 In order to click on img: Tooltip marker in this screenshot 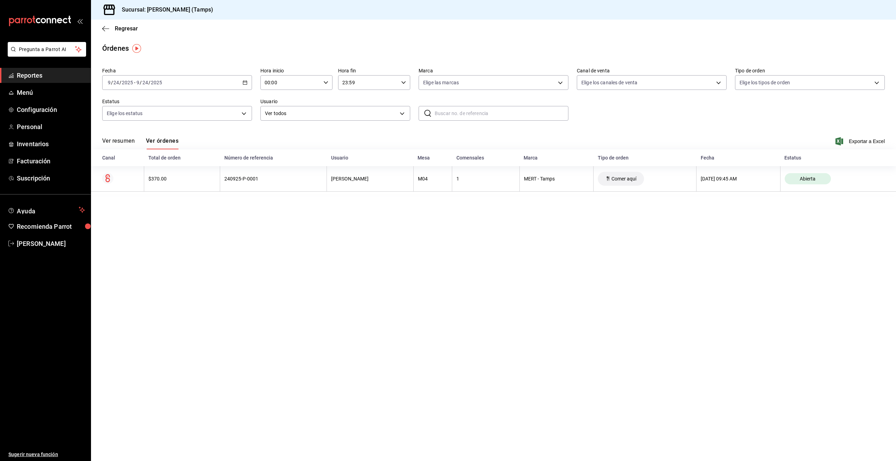, I will do `click(136, 48)`.